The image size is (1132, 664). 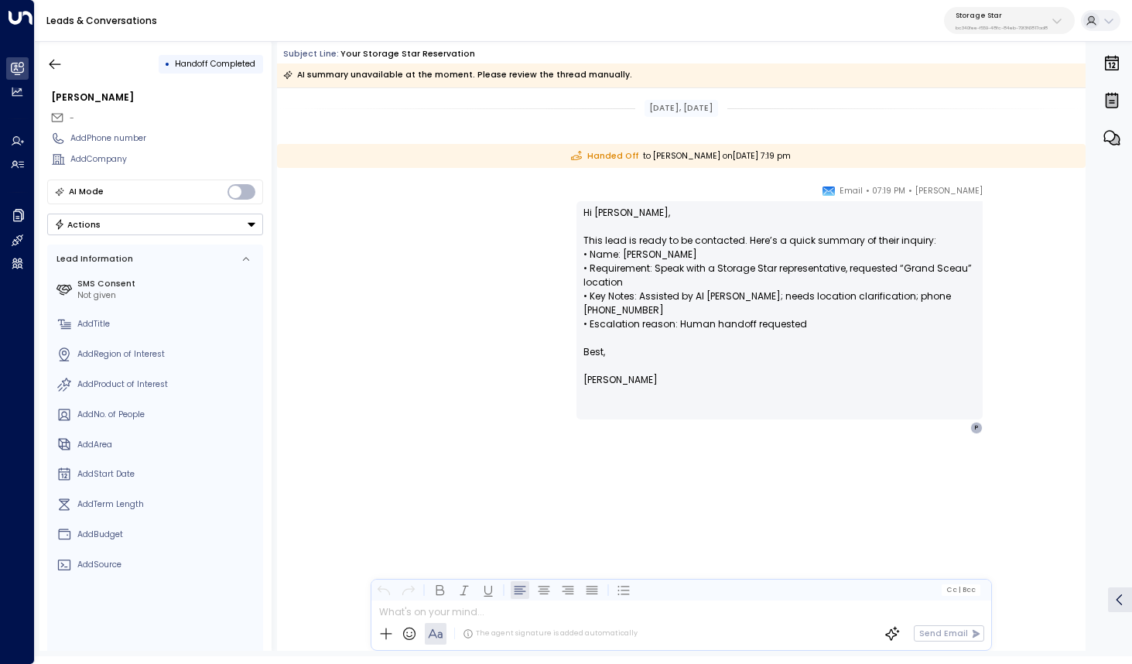 I want to click on button: Cc|Bcc, so click(x=961, y=590).